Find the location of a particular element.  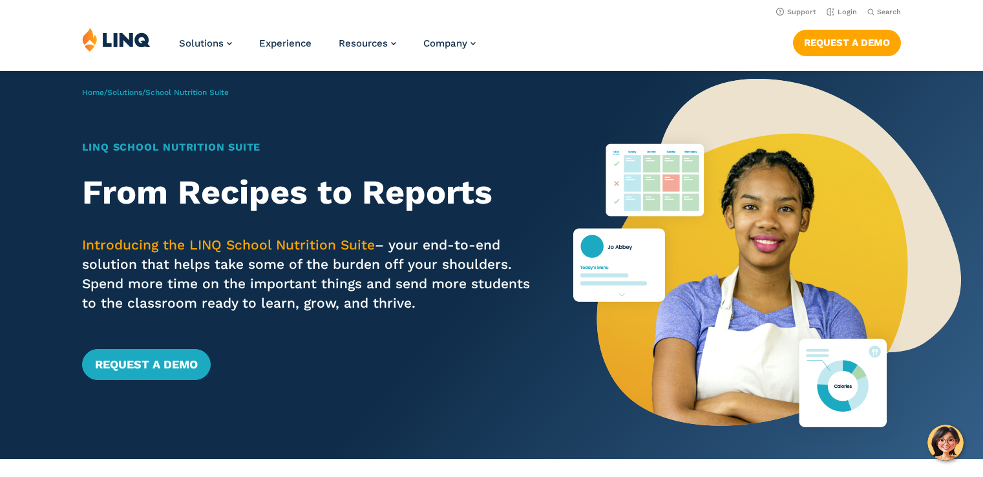

span: Search is located at coordinates (888, 12).